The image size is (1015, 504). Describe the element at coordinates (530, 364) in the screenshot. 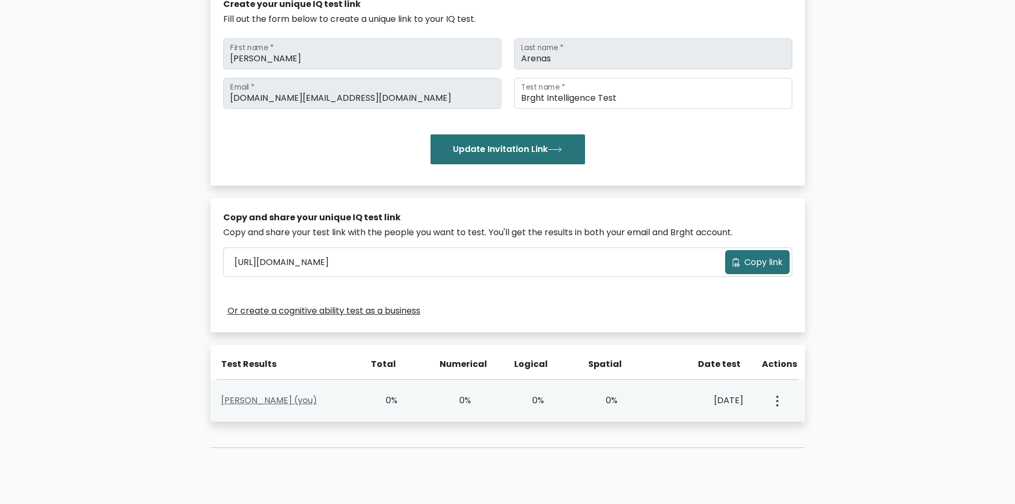

I see `div: Logical` at that location.